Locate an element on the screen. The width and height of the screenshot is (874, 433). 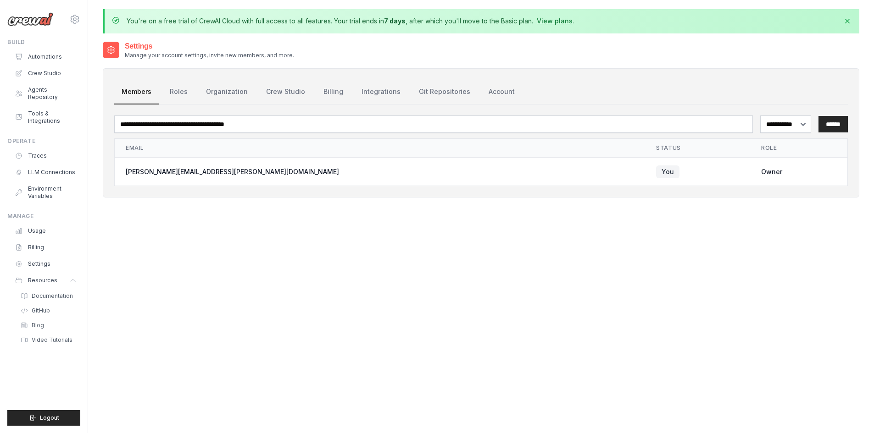
a: Tools & Integrations is located at coordinates (45, 117).